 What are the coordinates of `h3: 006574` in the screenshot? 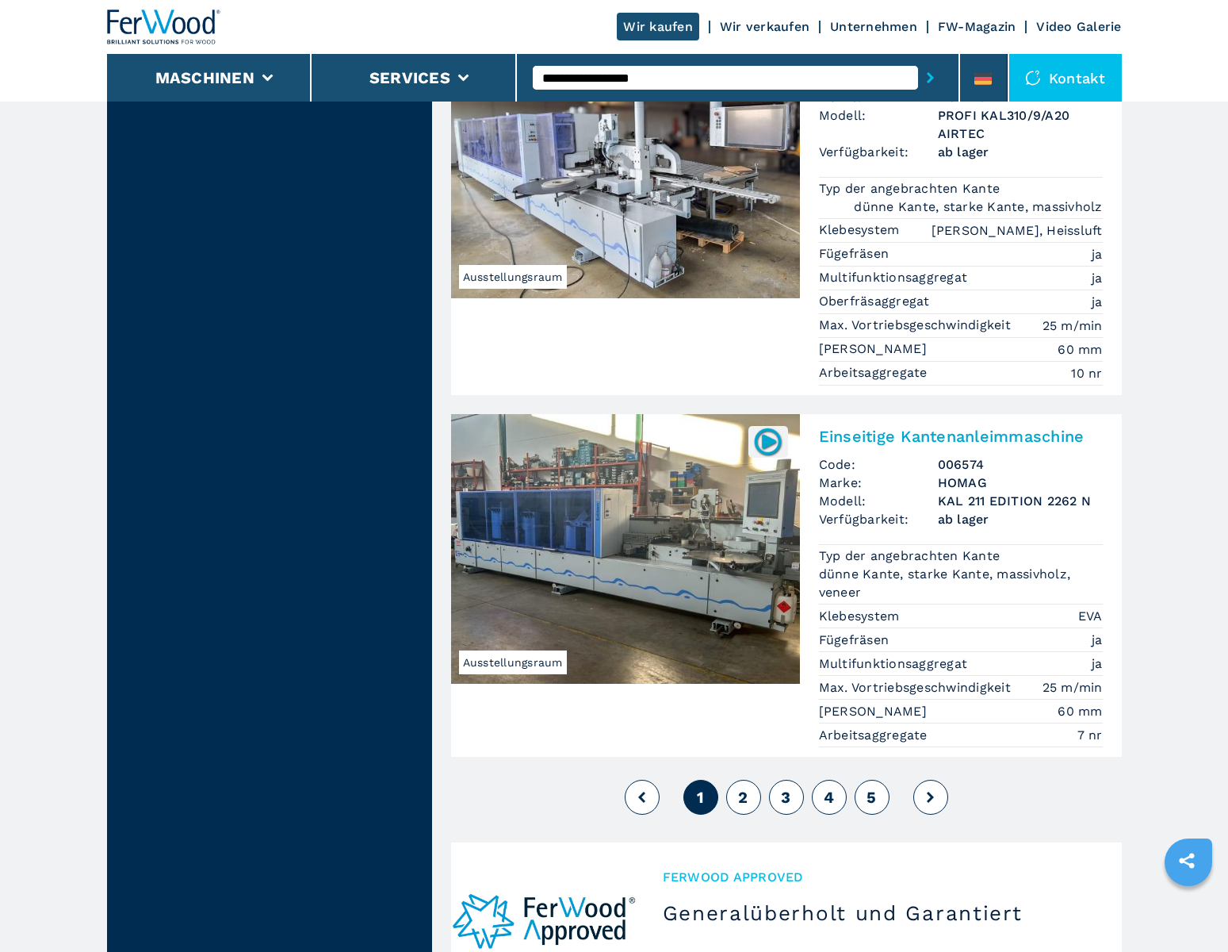 It's located at (1021, 464).